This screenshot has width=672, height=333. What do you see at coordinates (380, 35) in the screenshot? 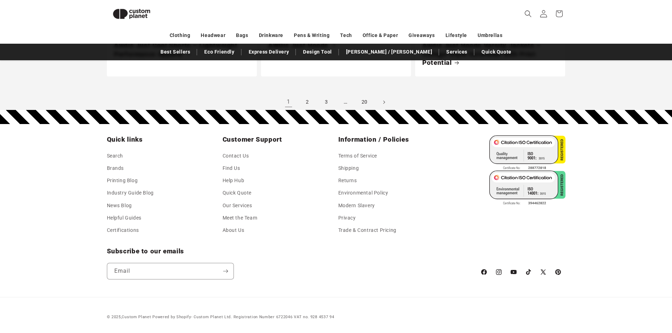
I see `a: Office & Paper` at bounding box center [380, 35].